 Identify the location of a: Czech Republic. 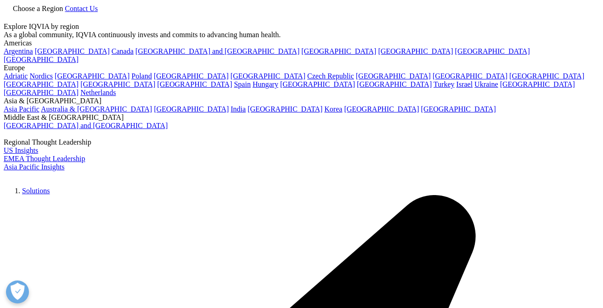
(331, 76).